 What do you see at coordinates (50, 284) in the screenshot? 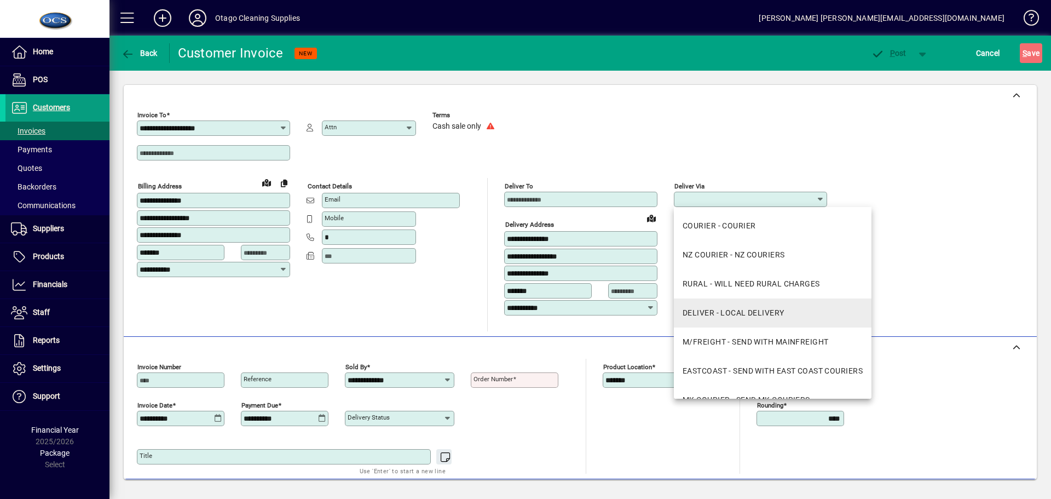
I see `span: Financials` at bounding box center [50, 284].